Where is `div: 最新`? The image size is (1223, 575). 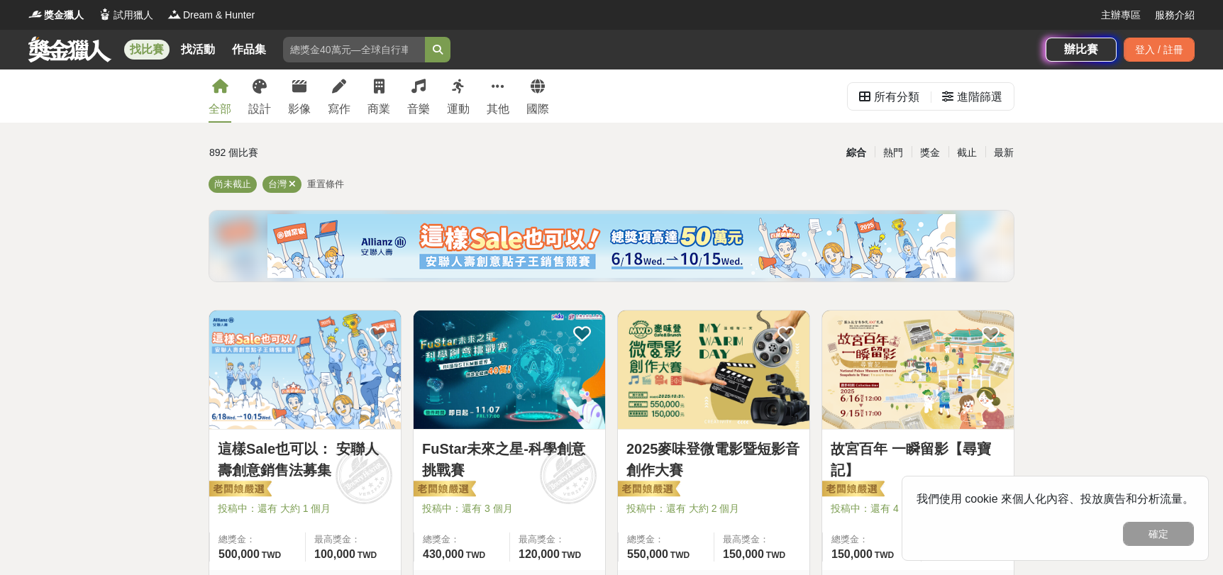
div: 最新 is located at coordinates (1004, 153).